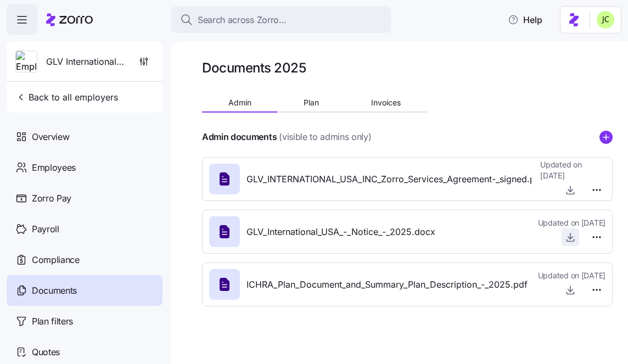 The height and width of the screenshot is (364, 628). I want to click on span: Back to all employers, so click(66, 97).